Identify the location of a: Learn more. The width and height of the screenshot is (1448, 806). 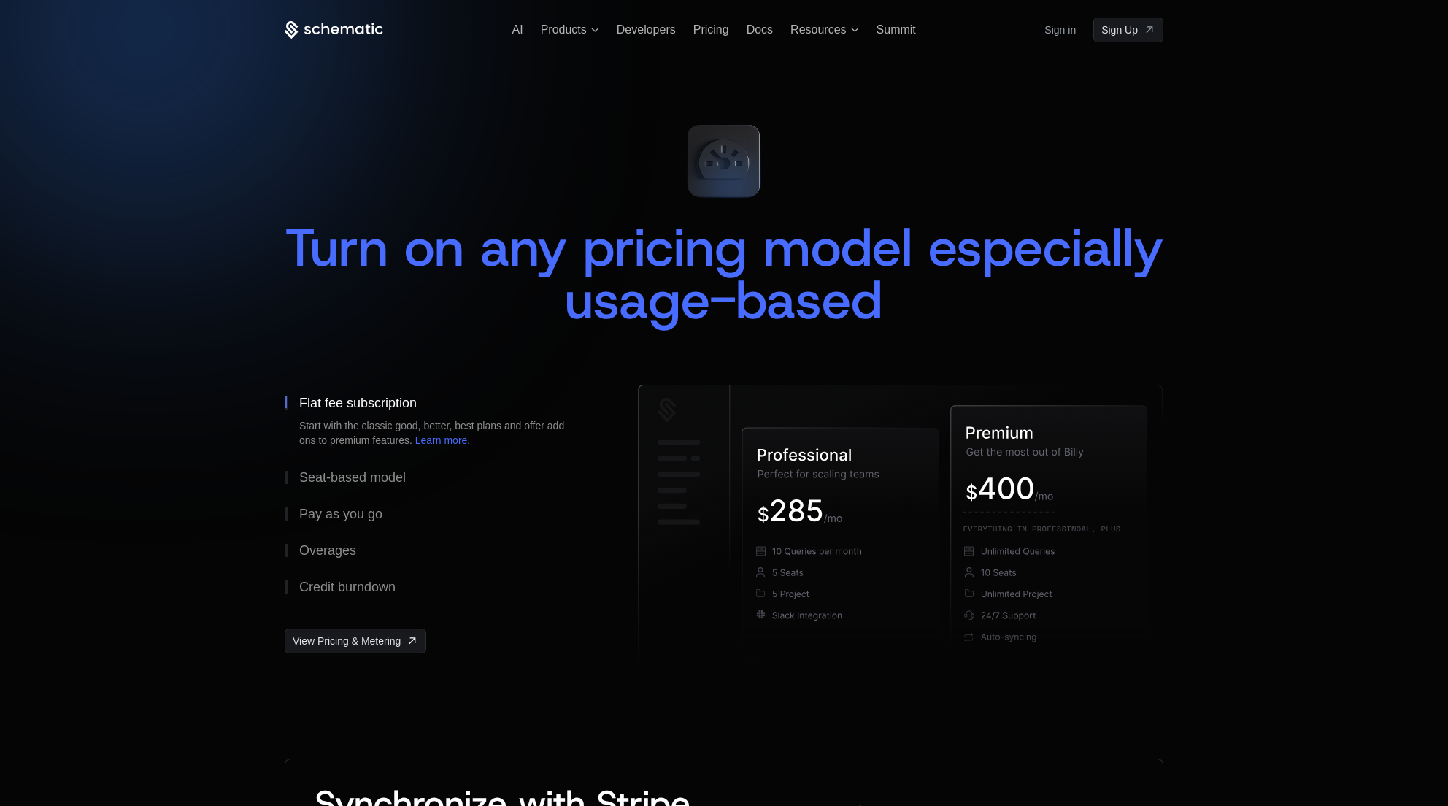
(442, 440).